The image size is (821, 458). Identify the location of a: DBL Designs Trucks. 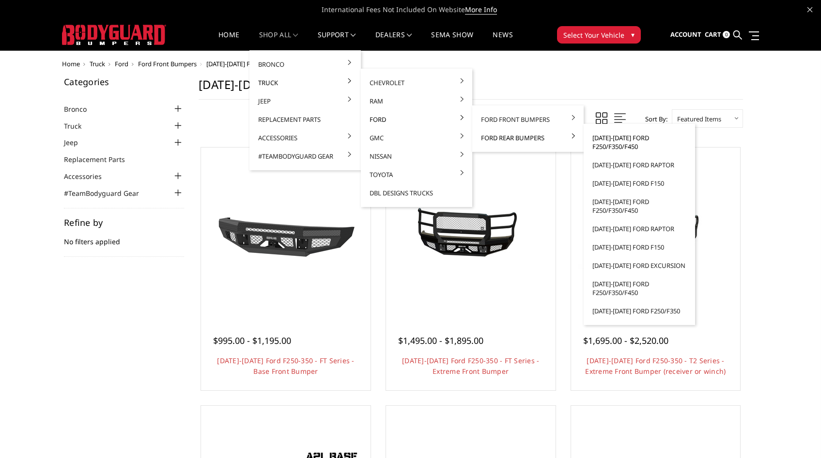
(416, 193).